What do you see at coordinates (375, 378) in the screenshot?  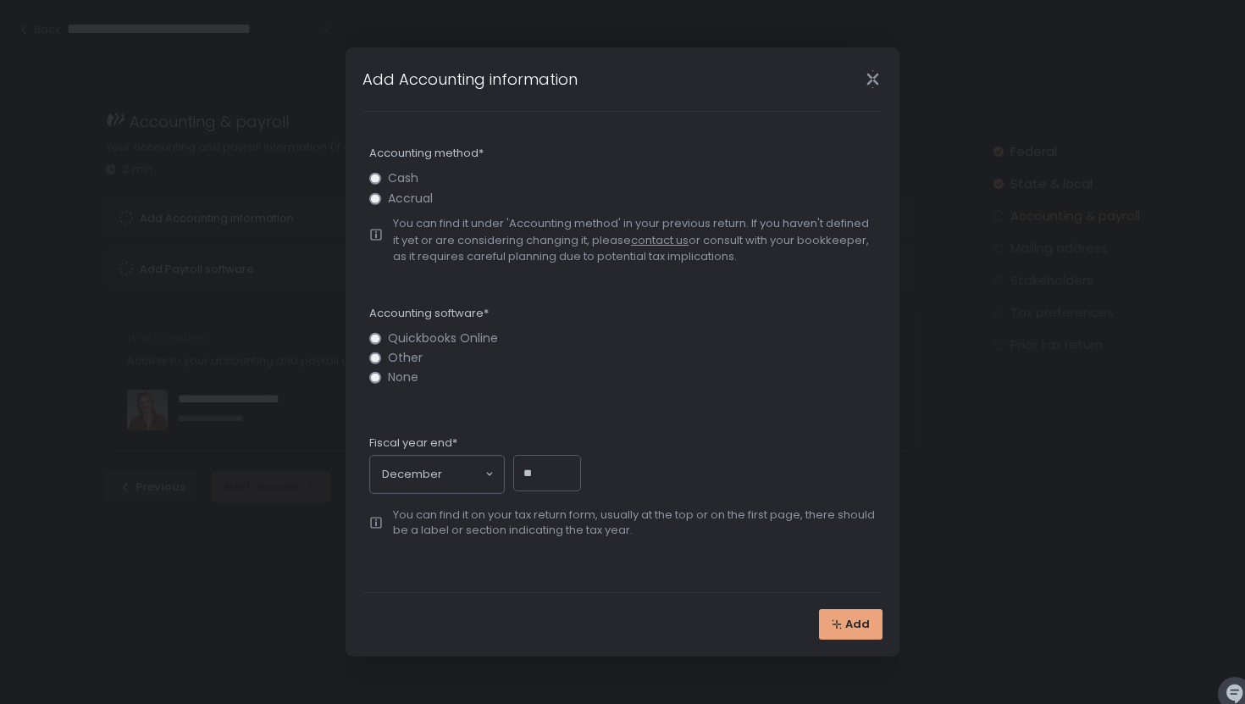 I see `input: None` at bounding box center [375, 378].